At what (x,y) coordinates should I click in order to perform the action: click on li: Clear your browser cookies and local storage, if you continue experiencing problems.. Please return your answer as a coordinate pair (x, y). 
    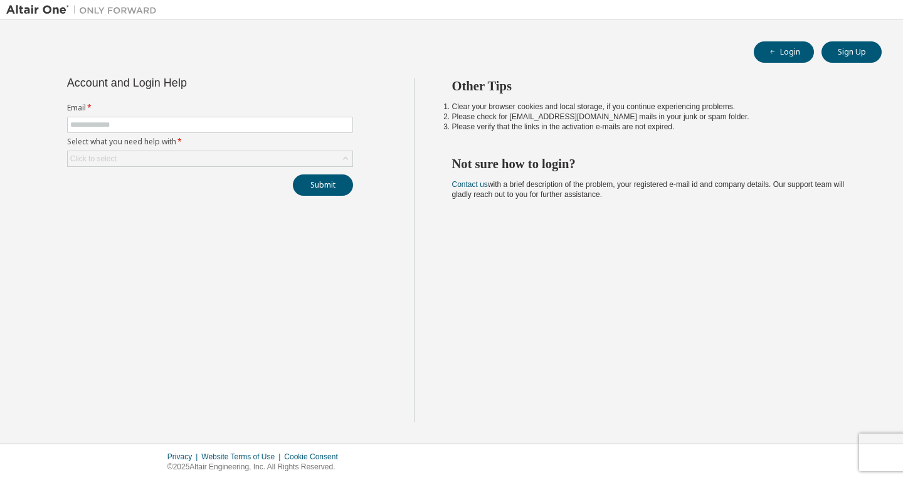
    Looking at the image, I should click on (656, 107).